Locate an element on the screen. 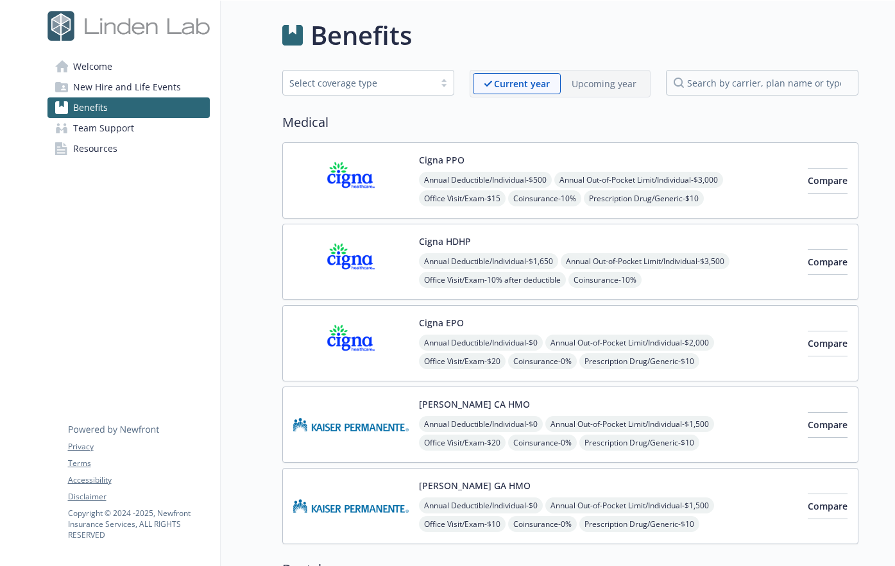  span: Office Visit/Exam - $15 is located at coordinates (462, 198).